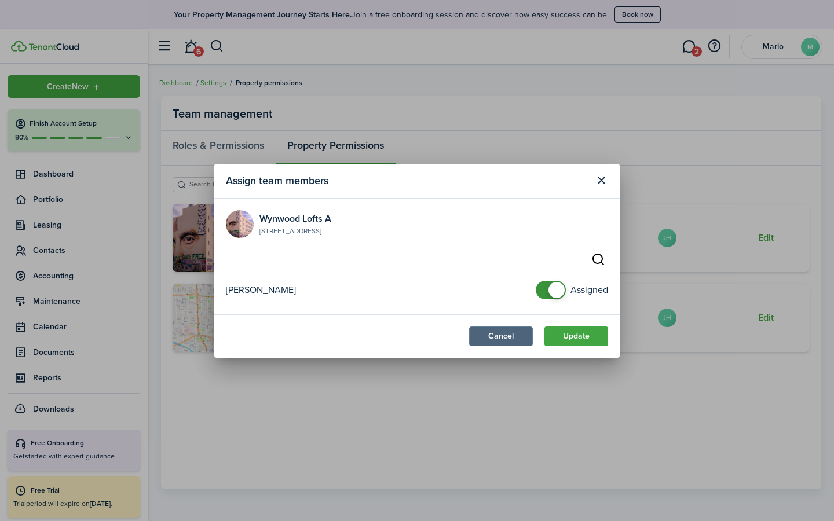 This screenshot has width=834, height=521. Describe the element at coordinates (501, 337) in the screenshot. I see `button: Cancel` at that location.